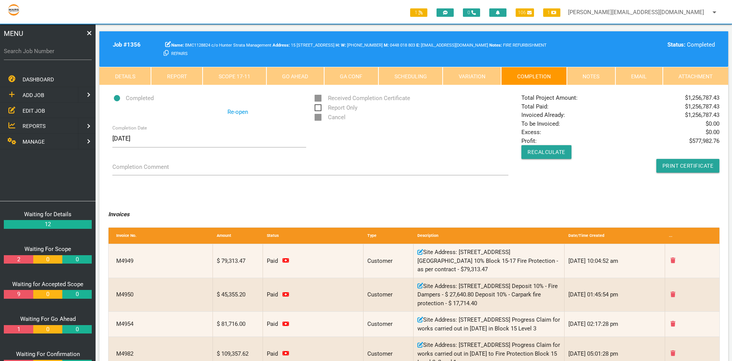 The height and width of the screenshot is (361, 732). What do you see at coordinates (411, 76) in the screenshot?
I see `a: Scheduling` at bounding box center [411, 76].